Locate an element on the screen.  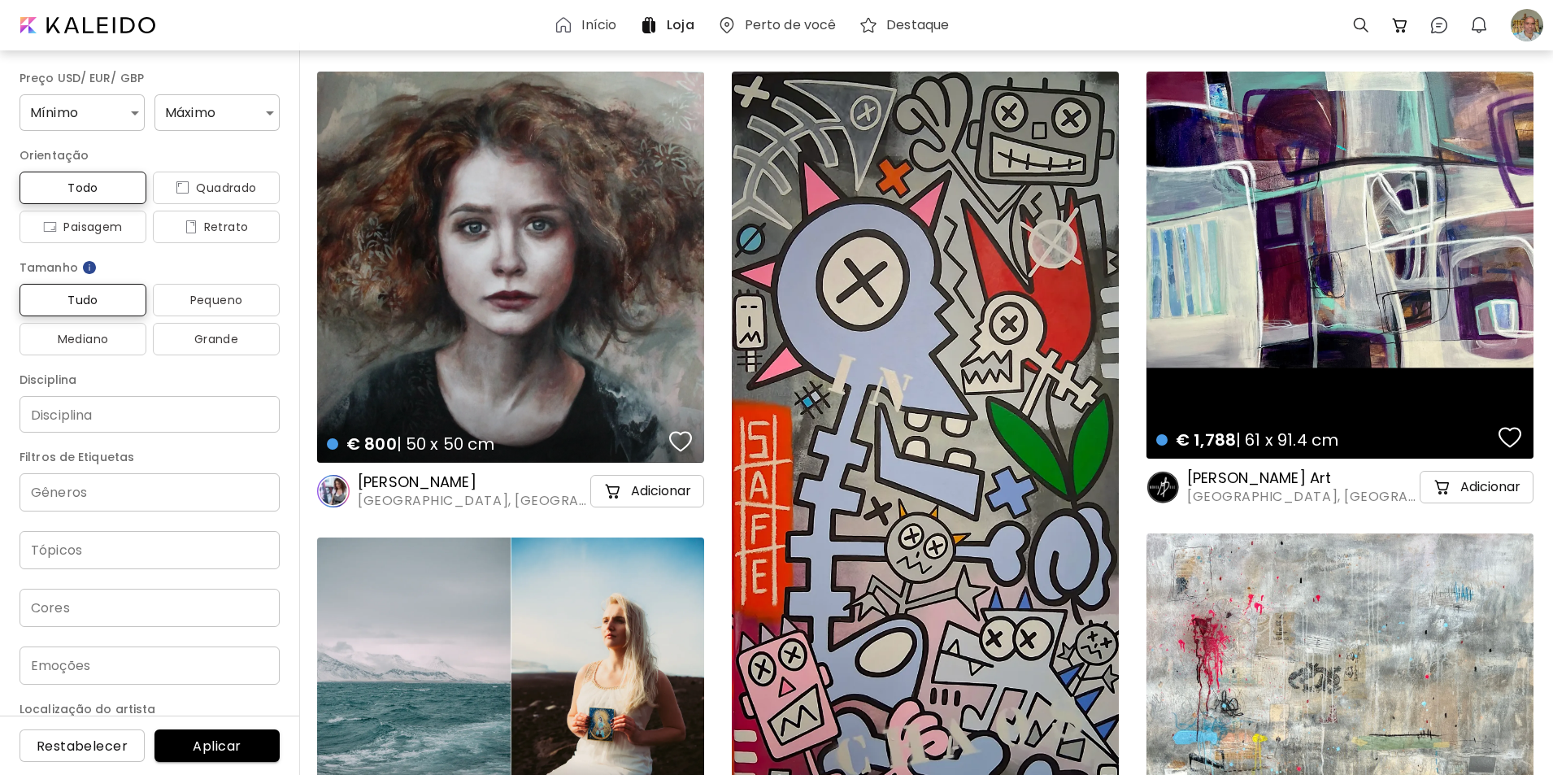
a: € 800| 50 x 50 cmfavoriteshttps://cdn.kaleido.art/CDN/Artwork/175870/Primary/medium.webp?updated=... is located at coordinates (511, 267).